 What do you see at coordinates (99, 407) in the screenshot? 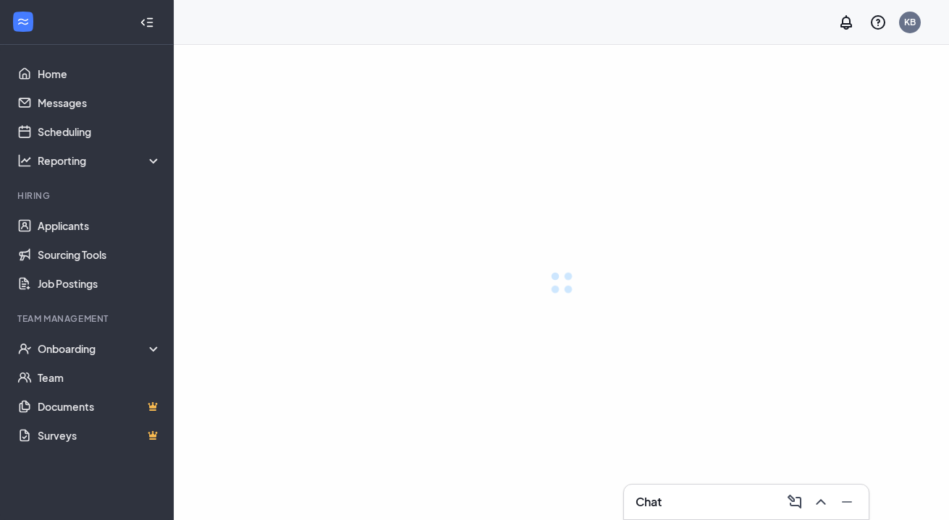
I see `a: DocumentsCrown` at bounding box center [99, 407].